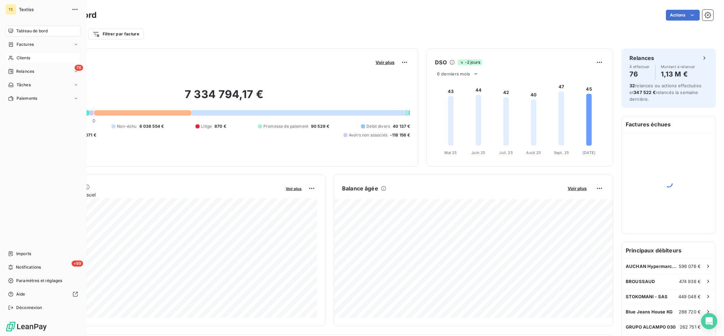  What do you see at coordinates (689, 267) in the screenshot?
I see `span: 596 076 €` at bounding box center [689, 267].